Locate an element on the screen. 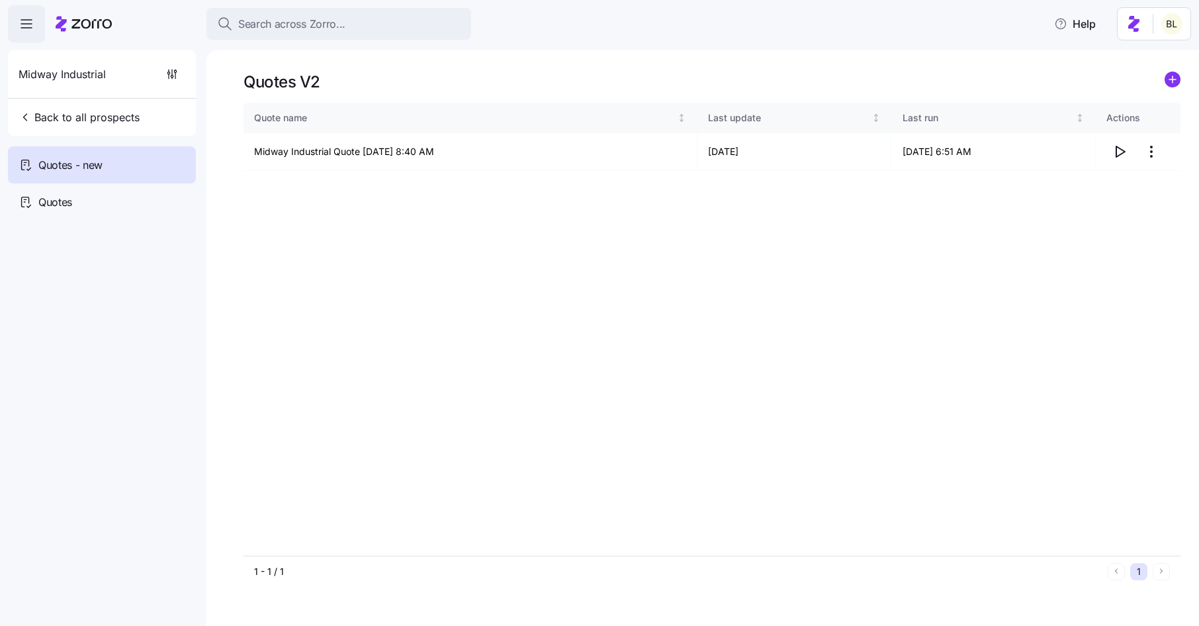 The width and height of the screenshot is (1199, 626). th: Last runNot sorted is located at coordinates (994, 118).